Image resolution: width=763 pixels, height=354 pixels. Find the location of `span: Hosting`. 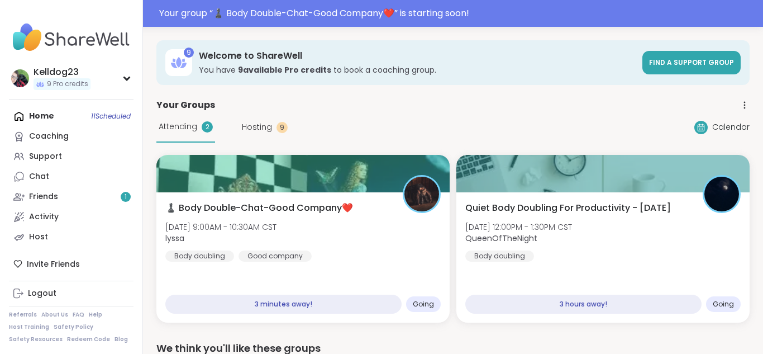

span: Hosting is located at coordinates (257, 127).